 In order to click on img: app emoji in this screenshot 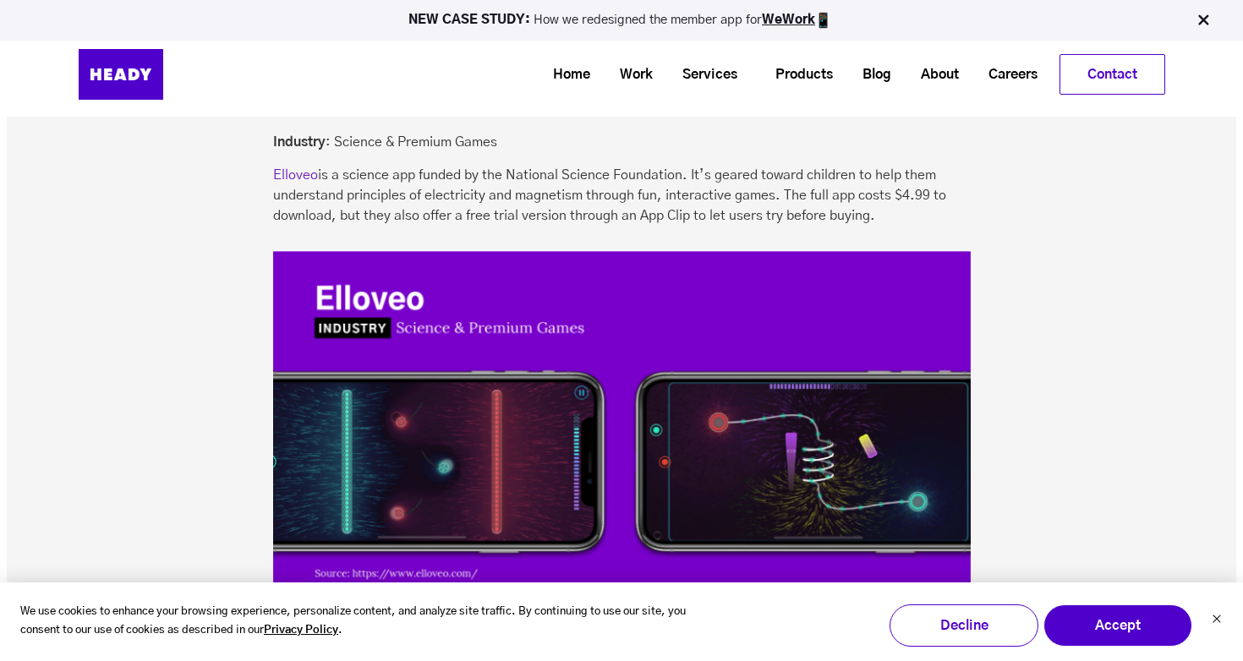, I will do `click(824, 20)`.